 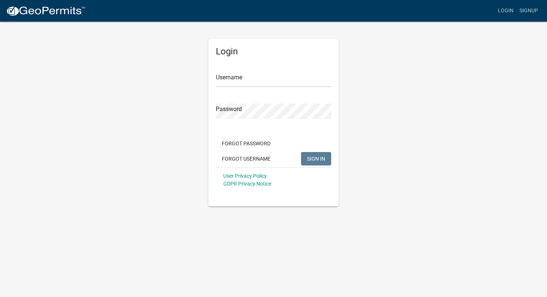 What do you see at coordinates (316, 158) in the screenshot?
I see `span: SIGN IN` at bounding box center [316, 158].